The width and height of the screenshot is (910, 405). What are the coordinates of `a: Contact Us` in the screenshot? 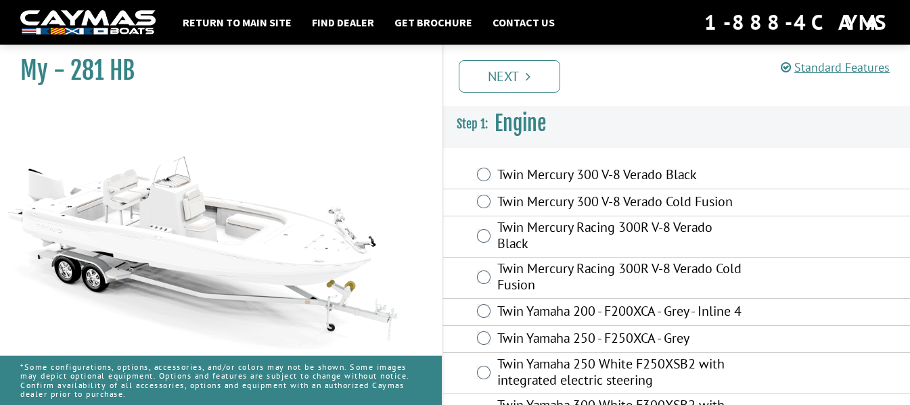 It's located at (524, 22).